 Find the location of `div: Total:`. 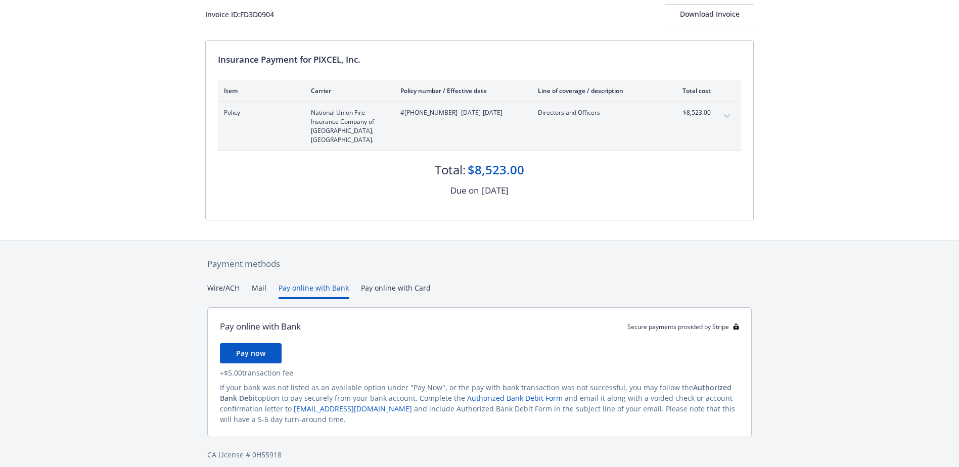

div: Total: is located at coordinates (450, 170).